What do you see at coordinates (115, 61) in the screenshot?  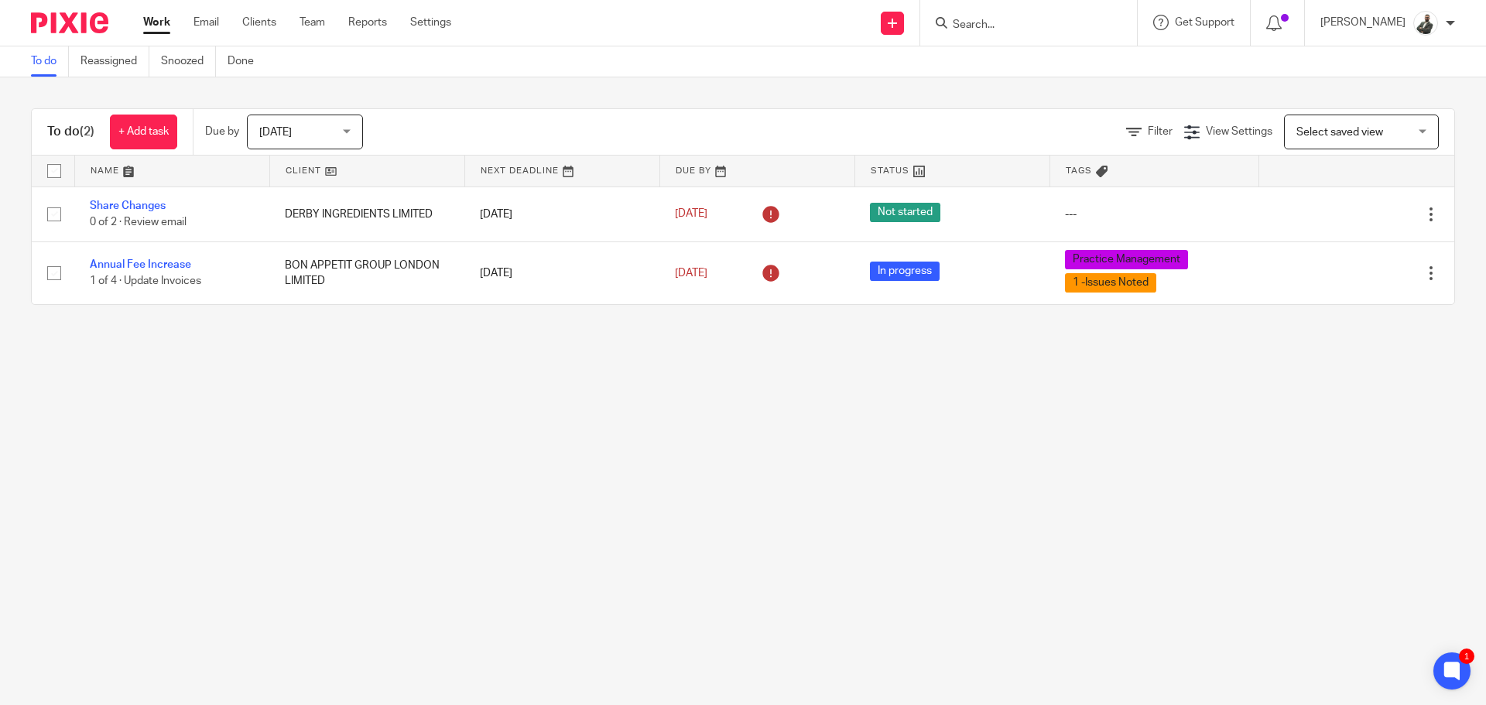 I see `a: Reassigned` at bounding box center [115, 61].